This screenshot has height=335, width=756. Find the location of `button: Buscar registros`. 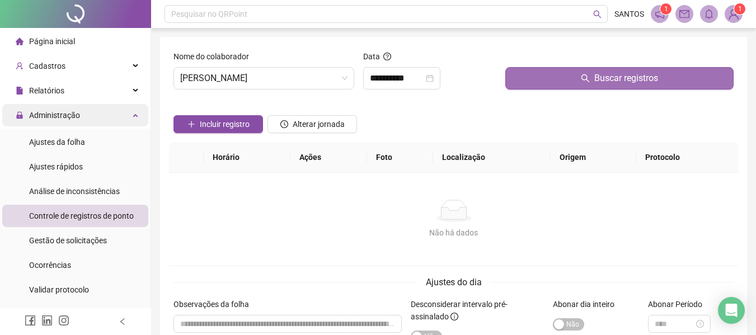

button: Buscar registros is located at coordinates (619, 78).